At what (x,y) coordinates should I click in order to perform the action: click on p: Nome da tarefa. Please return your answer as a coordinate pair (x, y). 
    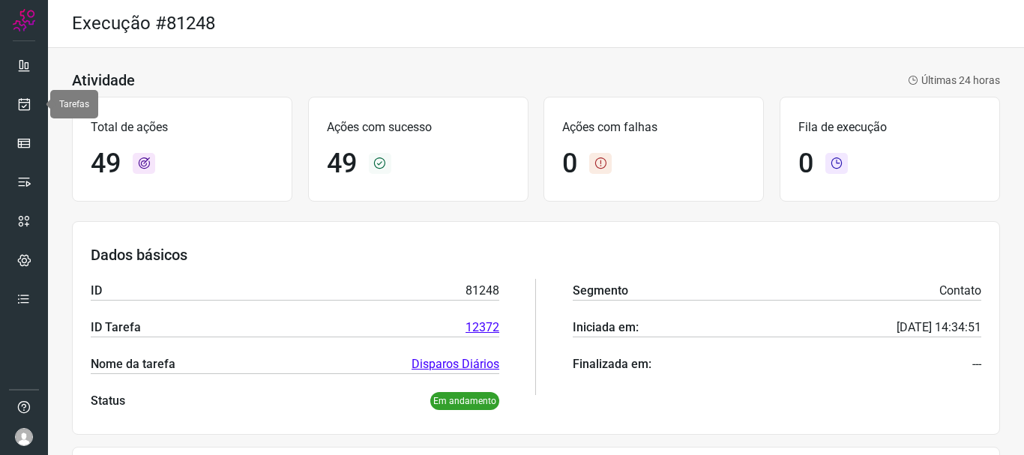
    Looking at the image, I should click on (133, 364).